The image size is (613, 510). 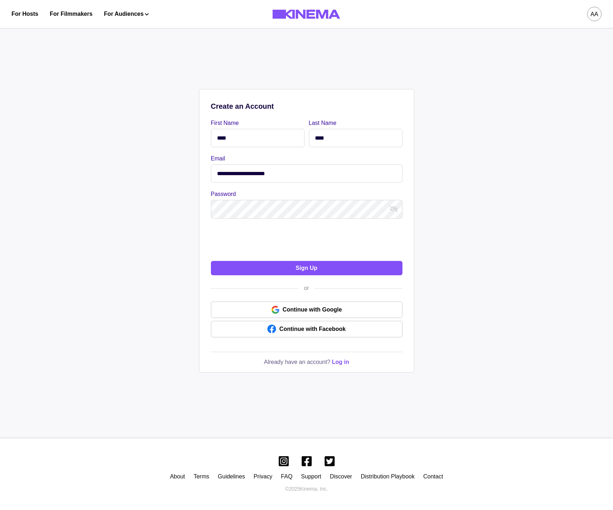 What do you see at coordinates (353, 123) in the screenshot?
I see `label: Last Name` at bounding box center [353, 123].